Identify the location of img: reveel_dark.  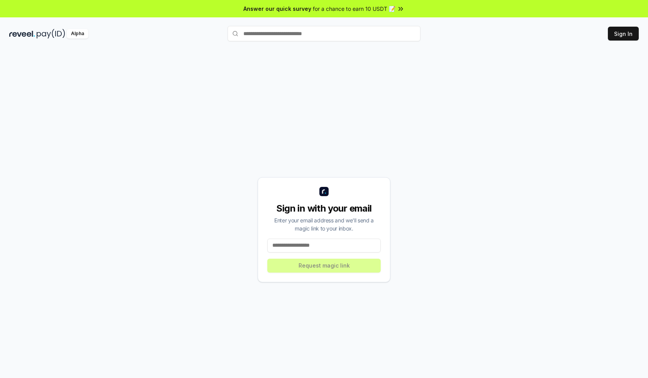
(22, 34).